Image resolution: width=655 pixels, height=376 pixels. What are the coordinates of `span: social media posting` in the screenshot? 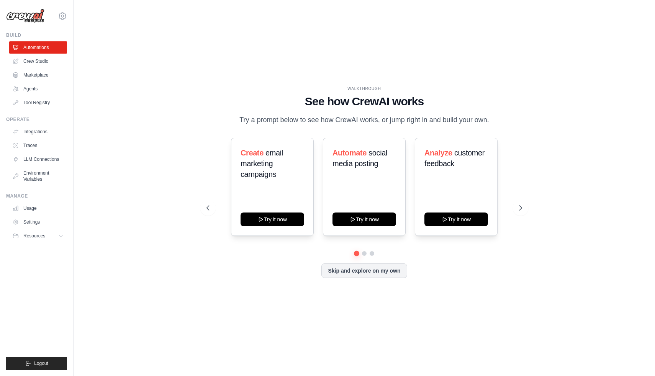 It's located at (360, 158).